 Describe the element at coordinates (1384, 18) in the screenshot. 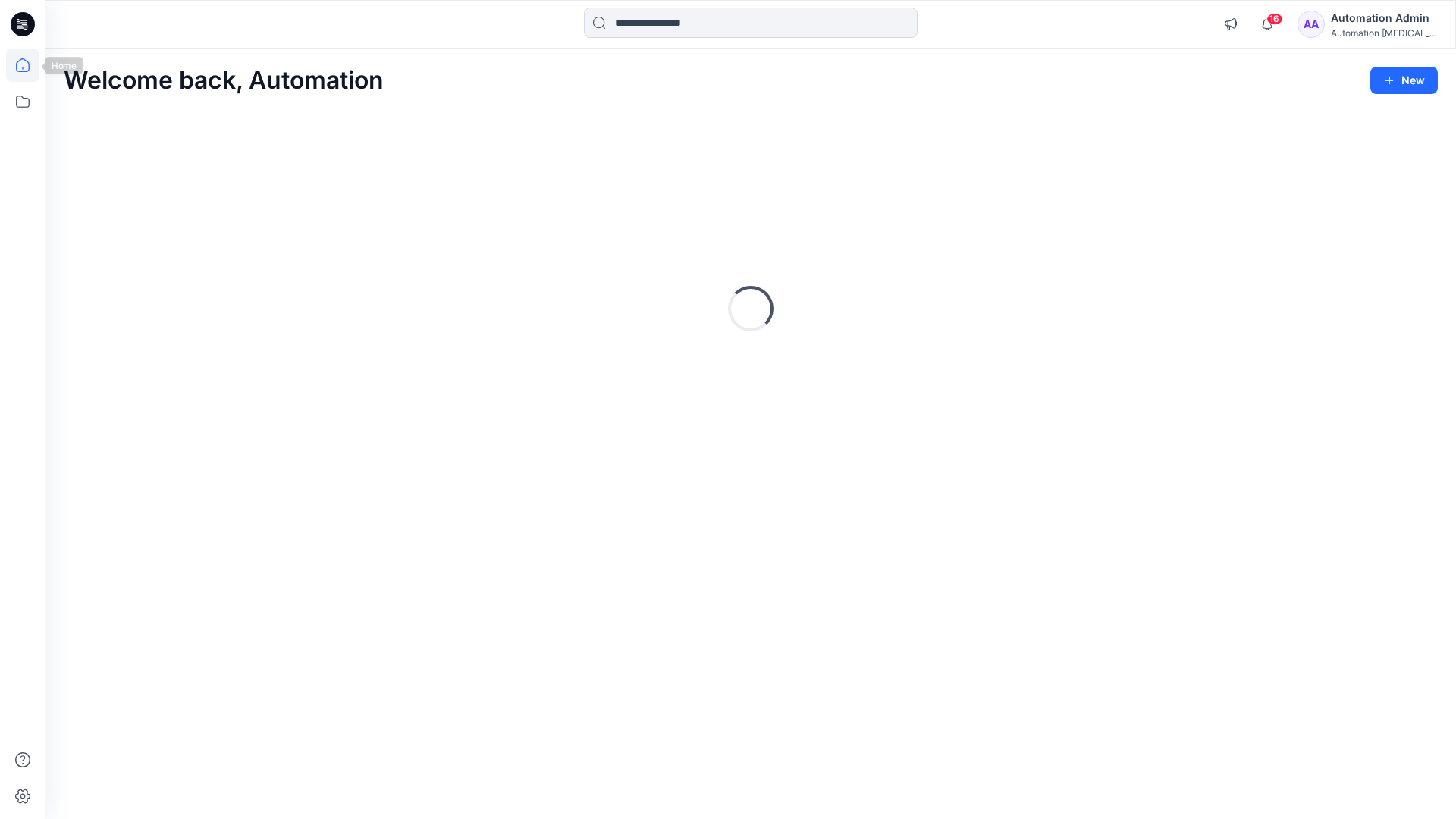

I see `div: Automation Admin` at that location.